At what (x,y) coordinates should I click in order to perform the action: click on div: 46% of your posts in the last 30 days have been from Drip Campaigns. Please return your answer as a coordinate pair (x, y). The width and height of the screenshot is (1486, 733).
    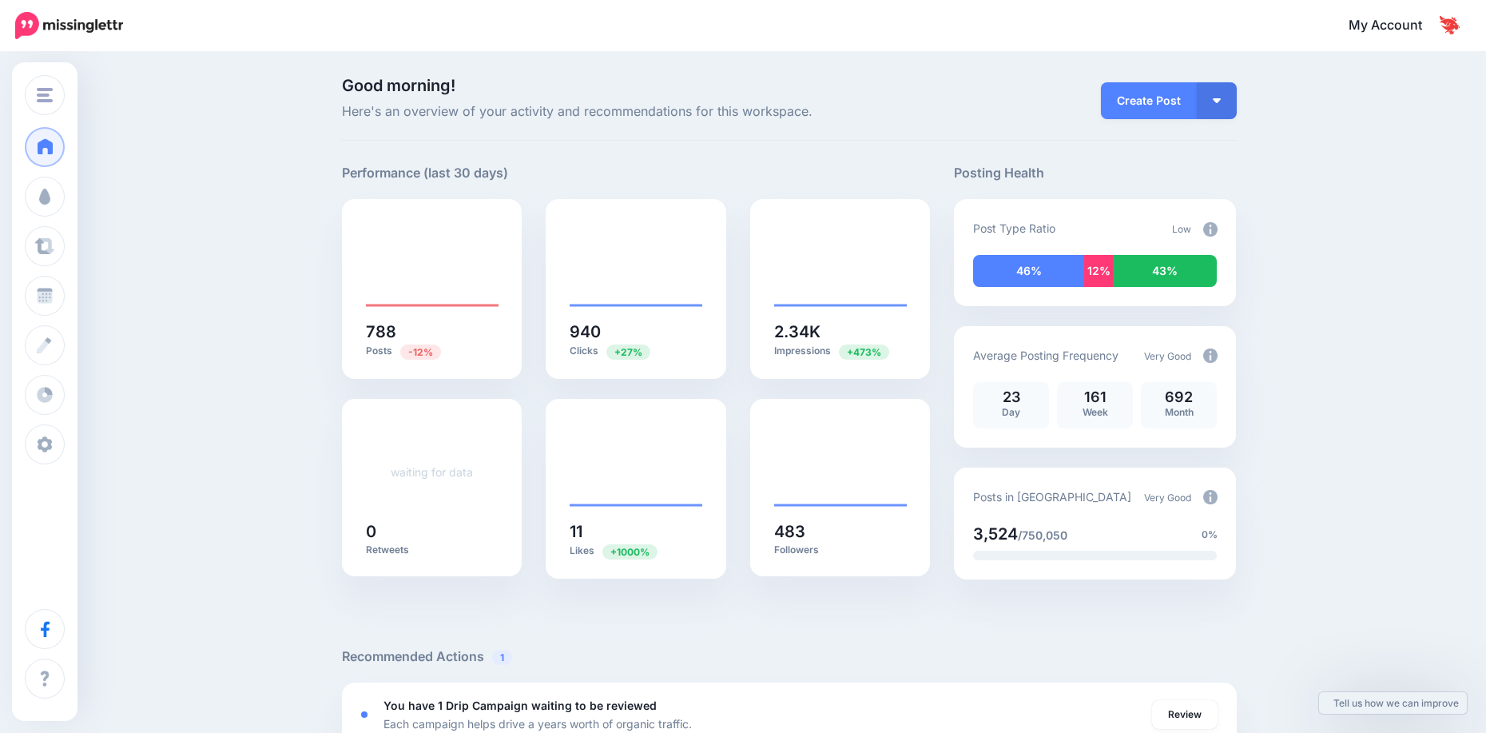
    Looking at the image, I should click on (1028, 271).